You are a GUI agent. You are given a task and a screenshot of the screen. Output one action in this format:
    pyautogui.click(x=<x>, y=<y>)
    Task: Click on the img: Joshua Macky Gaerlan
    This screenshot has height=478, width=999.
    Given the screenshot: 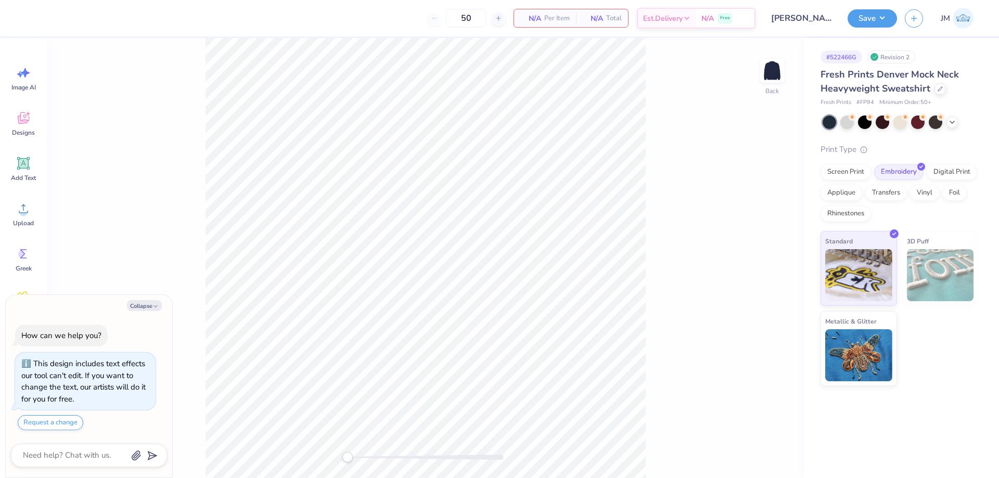 What is the action you would take?
    pyautogui.click(x=963, y=18)
    